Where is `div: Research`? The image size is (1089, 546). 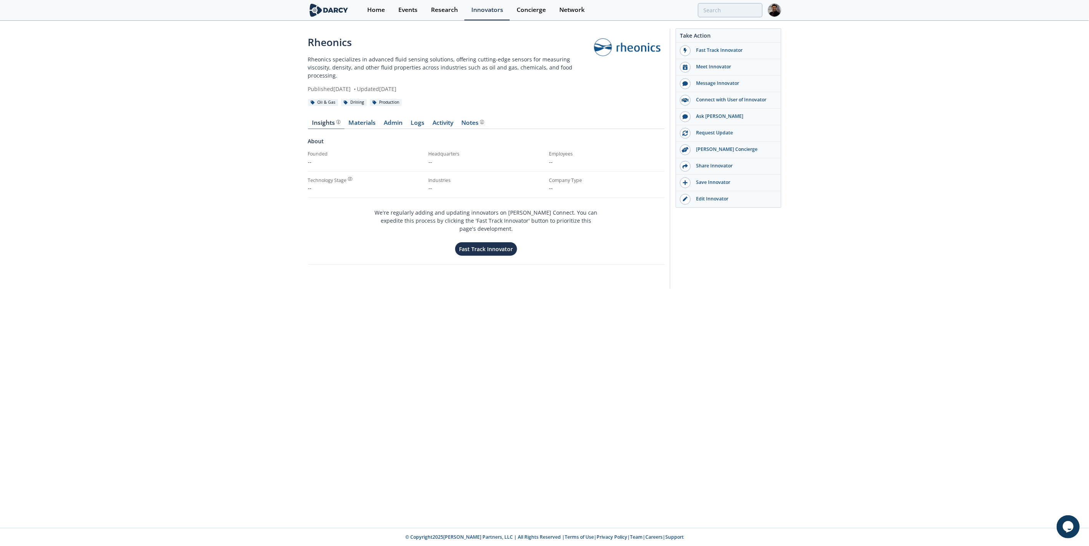 div: Research is located at coordinates (445, 10).